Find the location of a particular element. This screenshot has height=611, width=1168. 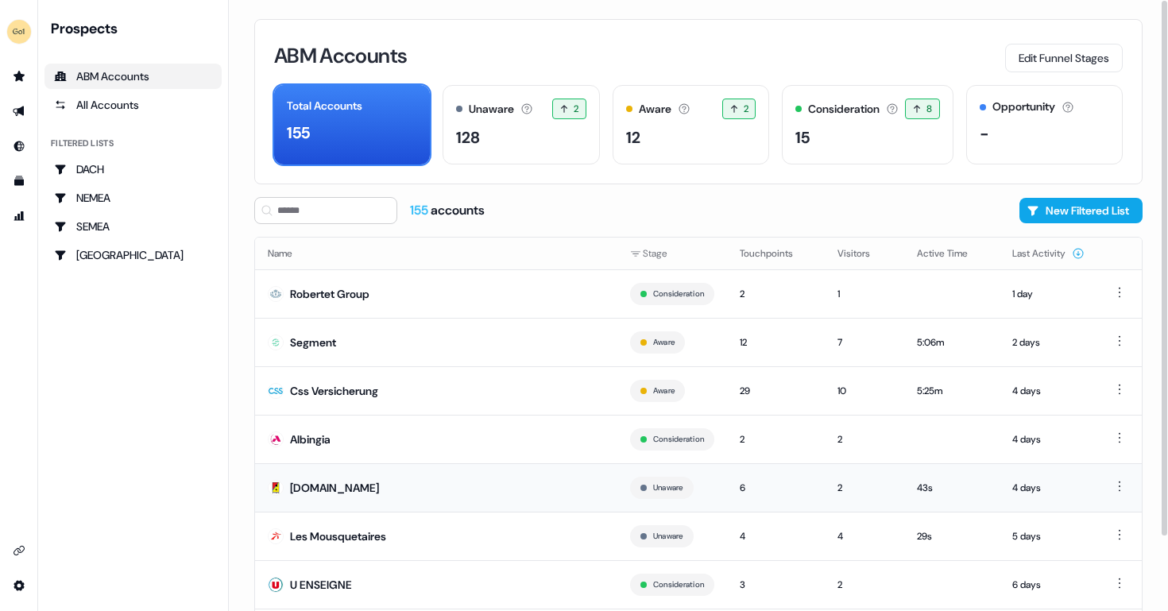

button: New Filtered List is located at coordinates (1081, 211).